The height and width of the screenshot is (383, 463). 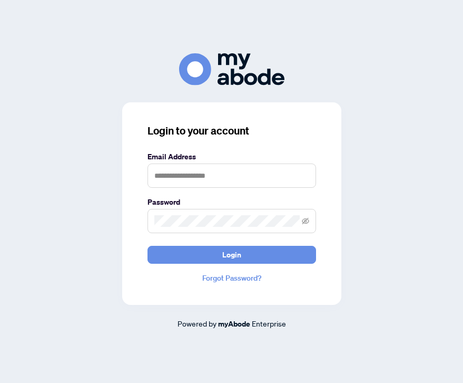 I want to click on a: myAbode, so click(x=234, y=324).